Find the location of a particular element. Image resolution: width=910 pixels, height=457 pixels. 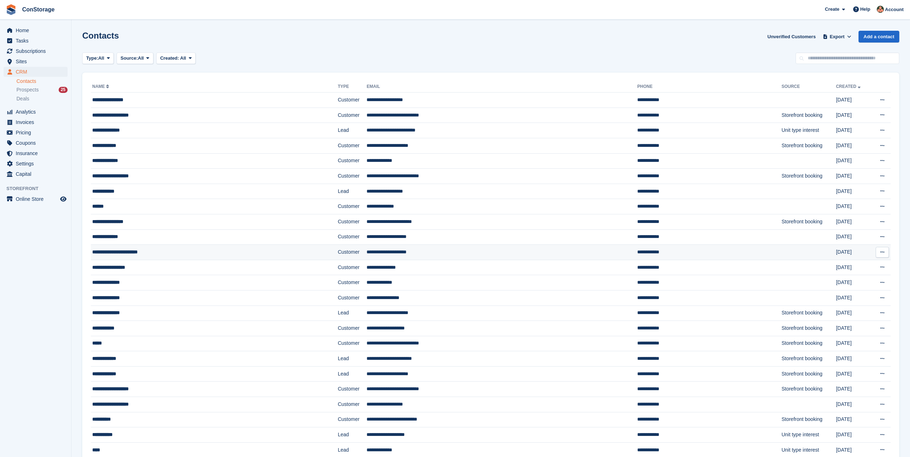

button: Type: All is located at coordinates (98, 58).